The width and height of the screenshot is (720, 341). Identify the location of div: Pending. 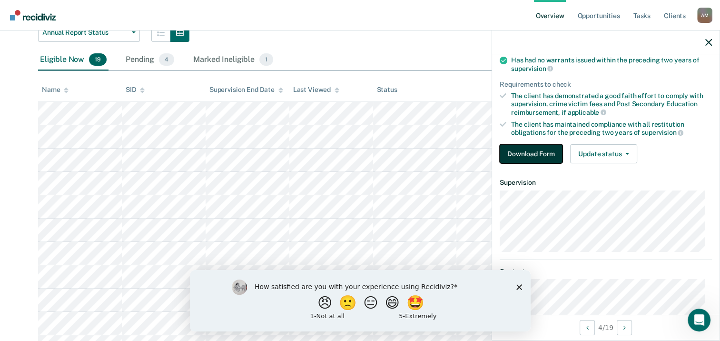
(150, 60).